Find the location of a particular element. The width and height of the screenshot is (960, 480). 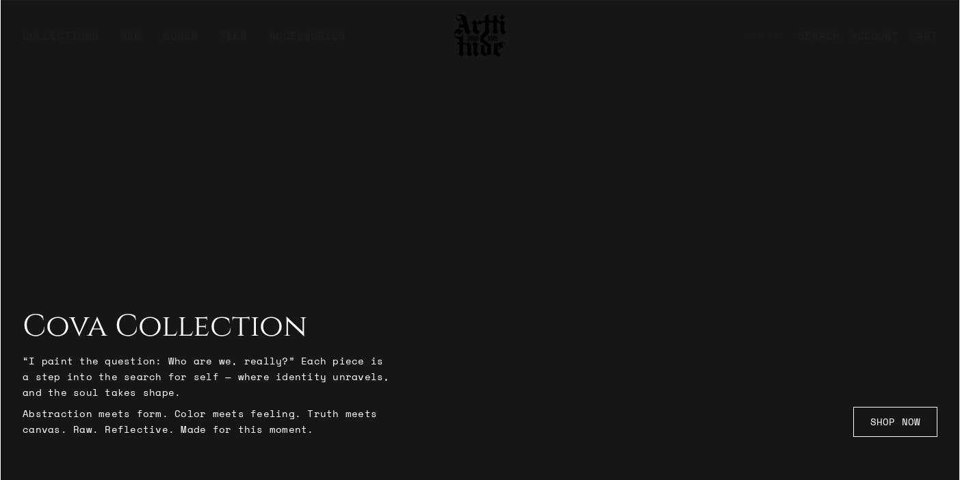

div: COLLECTIONS is located at coordinates (60, 41).